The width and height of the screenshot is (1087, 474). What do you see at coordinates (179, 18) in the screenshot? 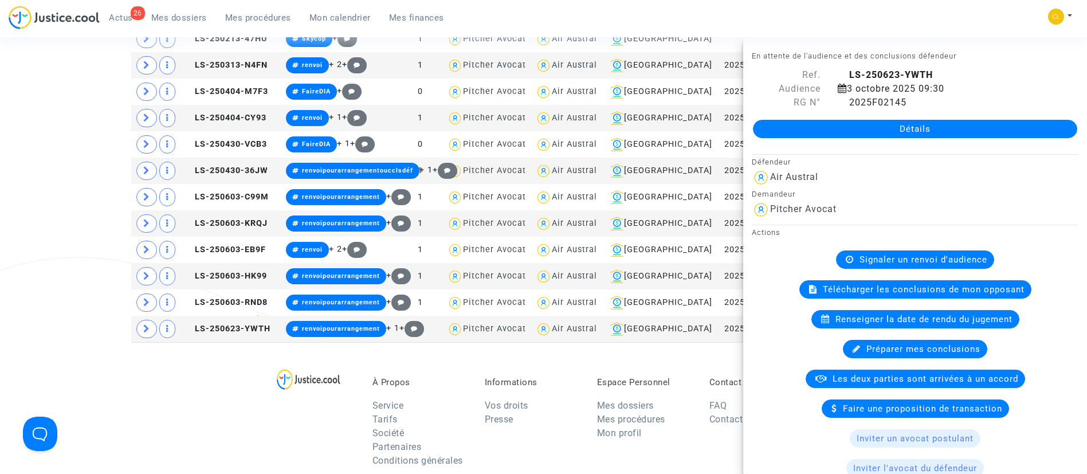
I see `a: Mes dossiers` at bounding box center [179, 18].